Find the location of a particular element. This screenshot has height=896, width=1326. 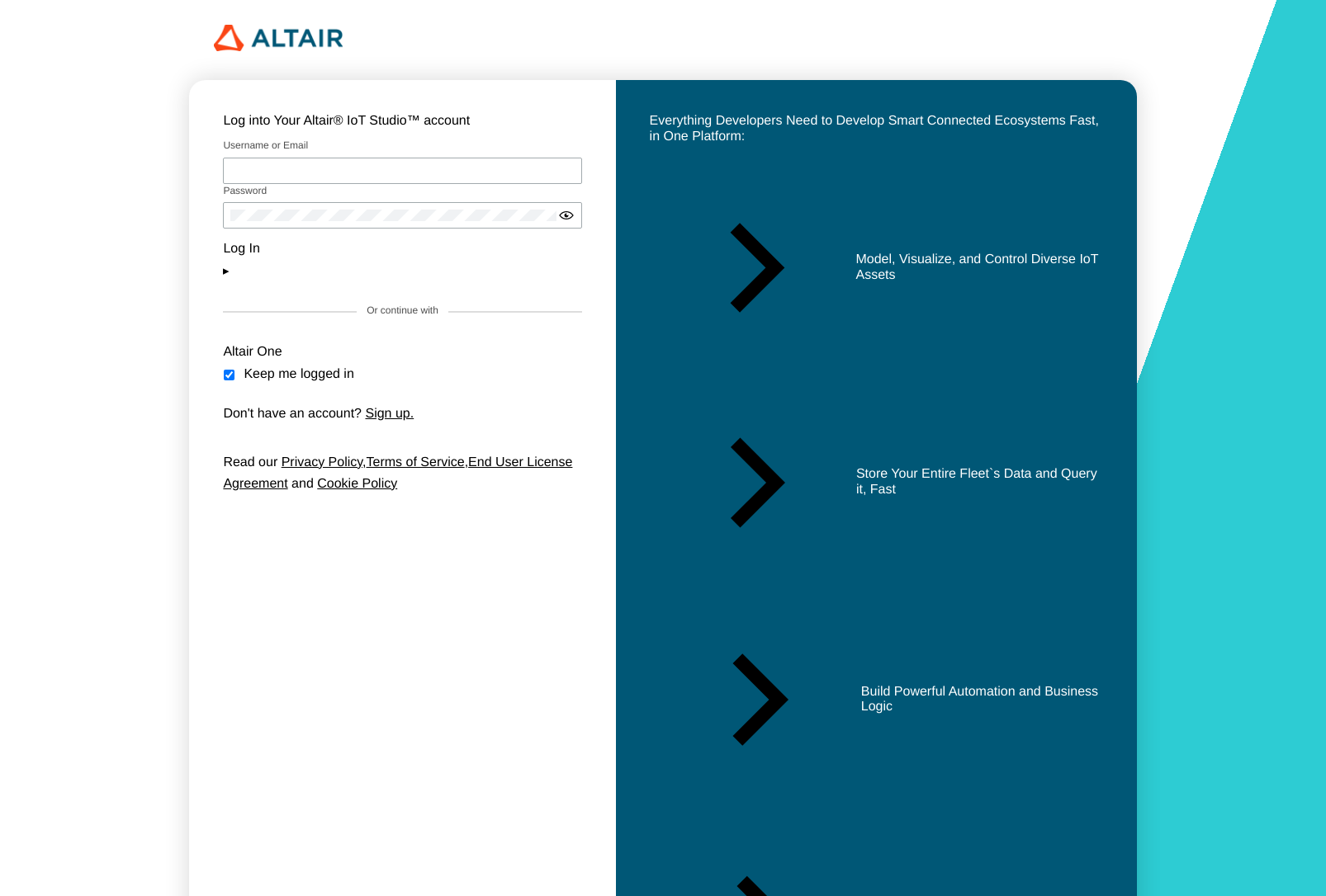

unity-typography: Model, Visualize, and Control Diverse IoT Assets is located at coordinates (978, 267).